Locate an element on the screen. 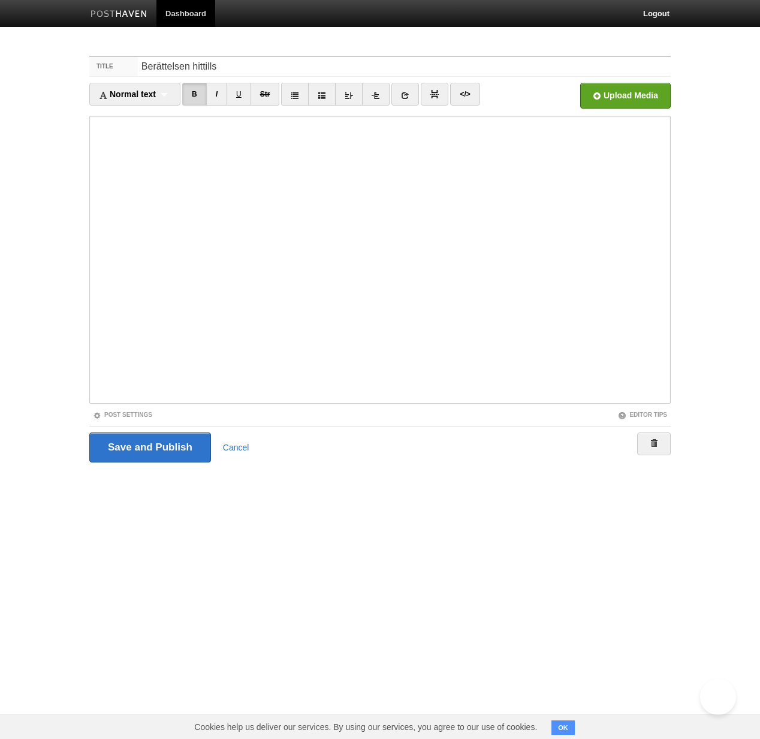 The image size is (760, 739). span: Cookies help us deliver our services. By using our services, you agree to our use of cookies. is located at coordinates (366, 727).